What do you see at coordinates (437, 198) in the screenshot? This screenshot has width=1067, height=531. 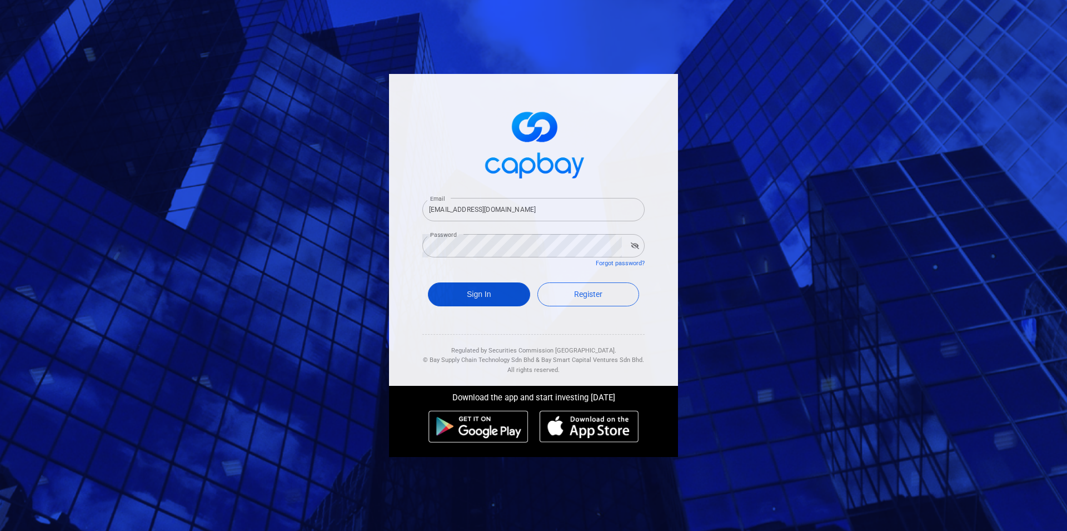 I see `label: Email` at bounding box center [437, 198].